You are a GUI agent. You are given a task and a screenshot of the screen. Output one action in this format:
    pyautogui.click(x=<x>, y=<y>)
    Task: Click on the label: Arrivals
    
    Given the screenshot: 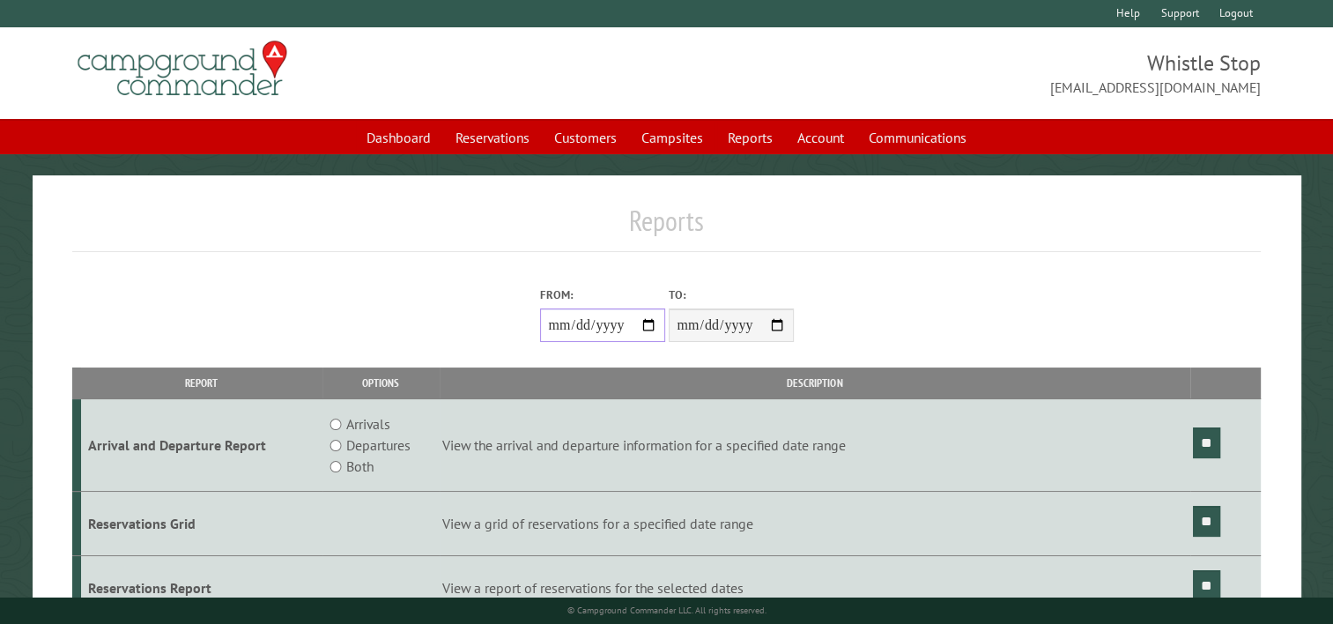 What is the action you would take?
    pyautogui.click(x=368, y=424)
    